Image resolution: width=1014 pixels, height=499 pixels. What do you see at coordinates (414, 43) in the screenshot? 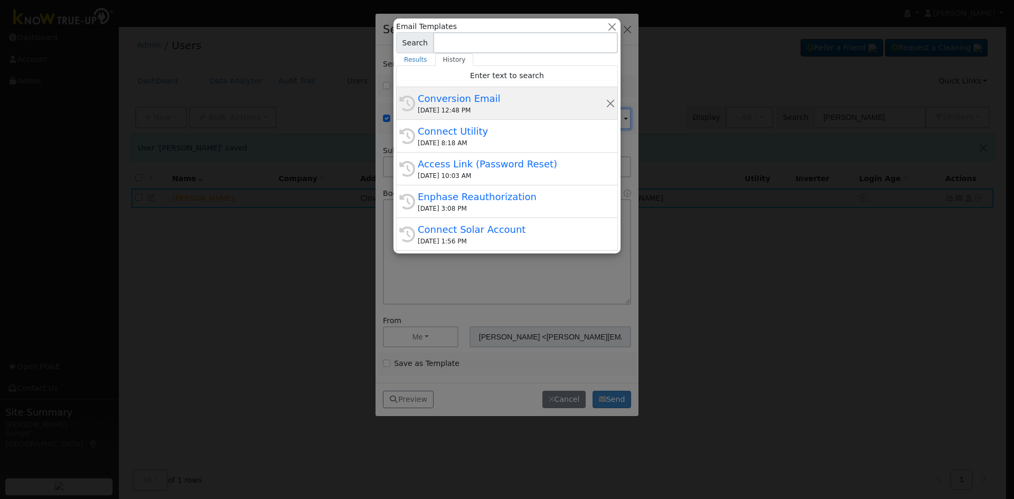
I see `span: Search` at bounding box center [414, 43].